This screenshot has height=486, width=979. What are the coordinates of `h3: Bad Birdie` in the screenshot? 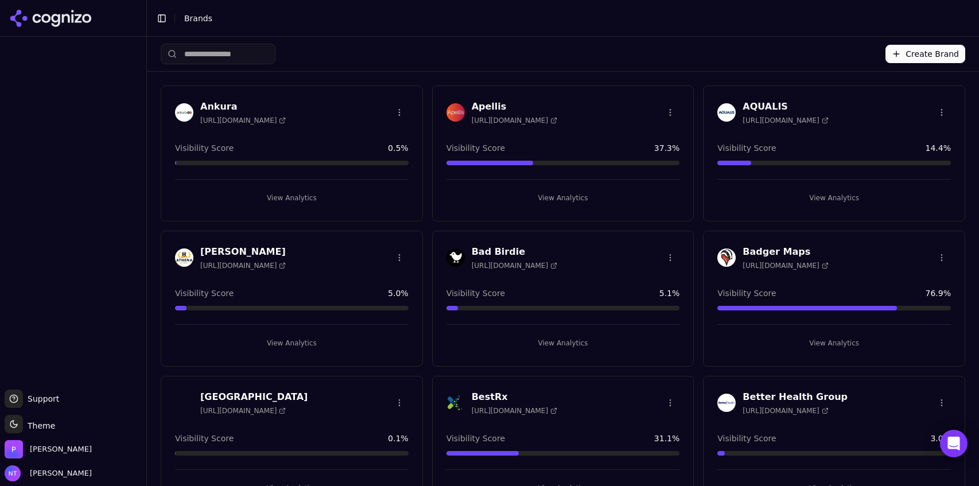 It's located at (514, 252).